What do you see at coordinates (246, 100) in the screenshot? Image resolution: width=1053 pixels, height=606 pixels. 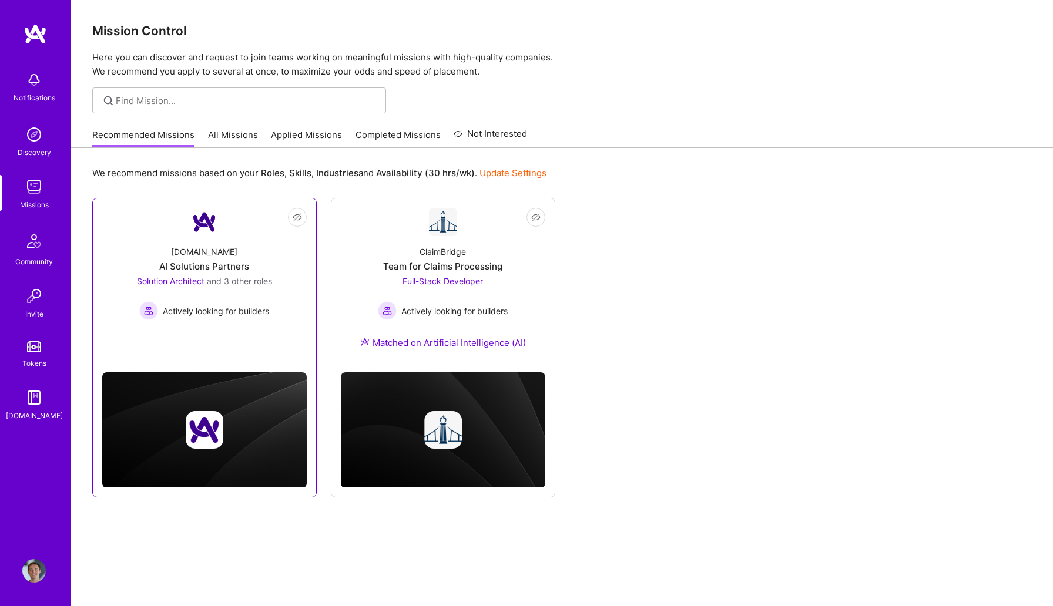 I see `input: Find Mission...` at bounding box center [246, 100].